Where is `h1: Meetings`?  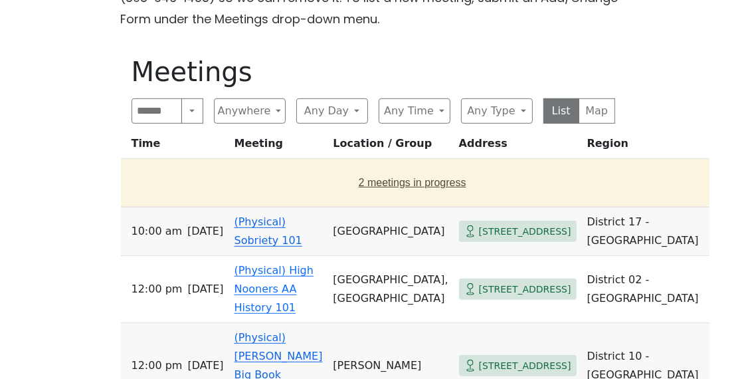
h1: Meetings is located at coordinates (374, 72).